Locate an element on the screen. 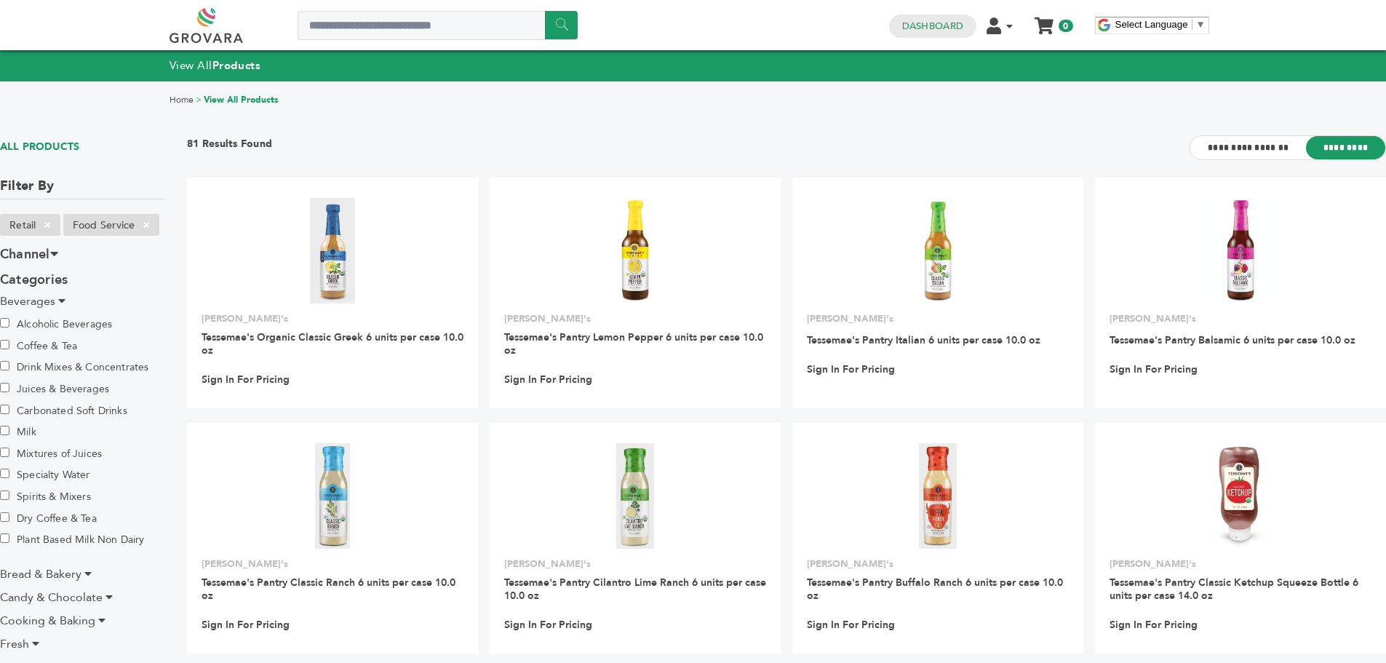  span: 0 is located at coordinates (1065, 25).